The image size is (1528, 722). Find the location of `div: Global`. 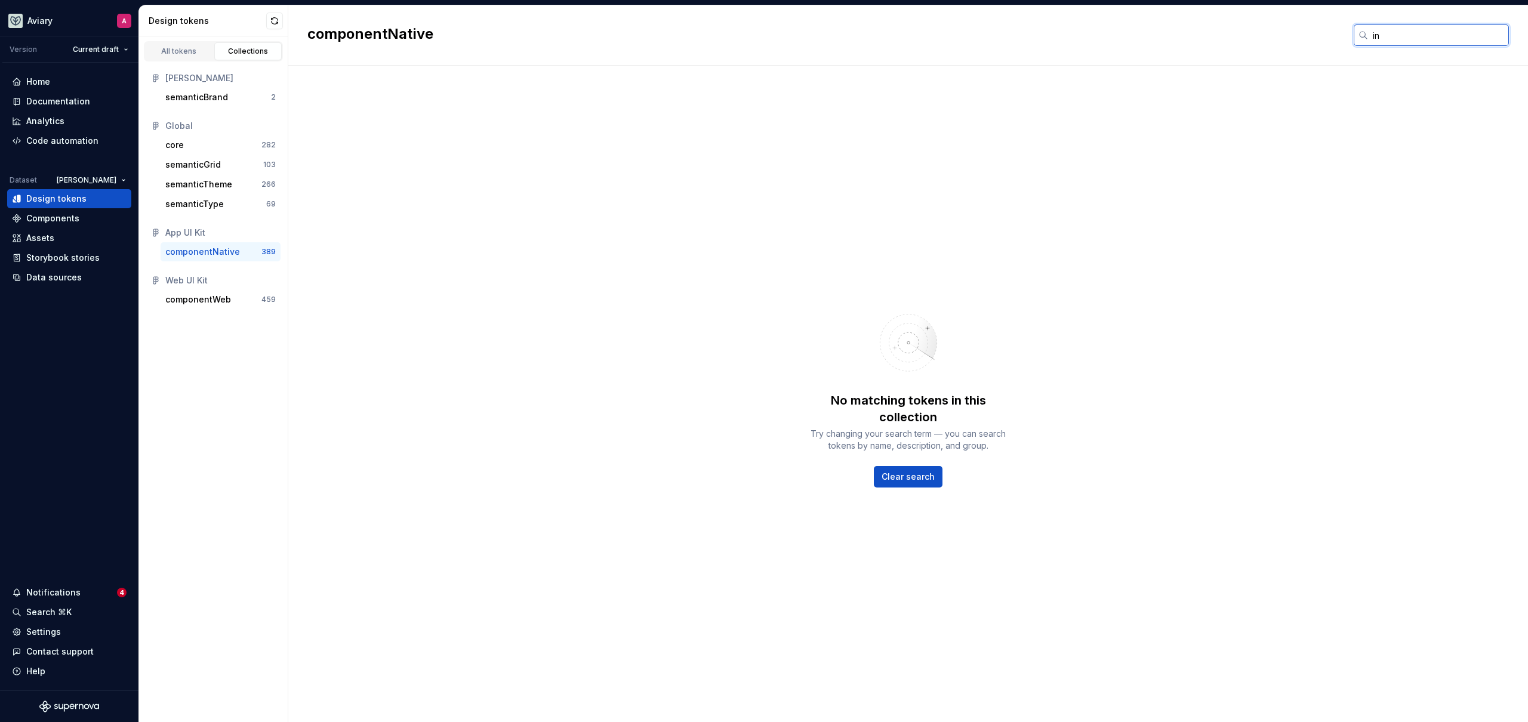

div: Global is located at coordinates (220, 126).